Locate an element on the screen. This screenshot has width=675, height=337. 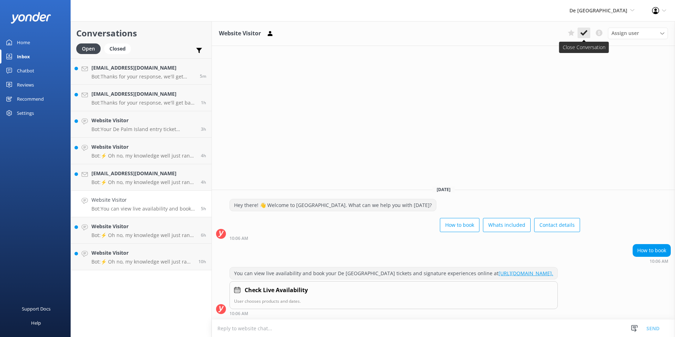
span: Sep 25 2025 03:21pm (UTC -04:00) America/Caracas is located at coordinates (203, 76).